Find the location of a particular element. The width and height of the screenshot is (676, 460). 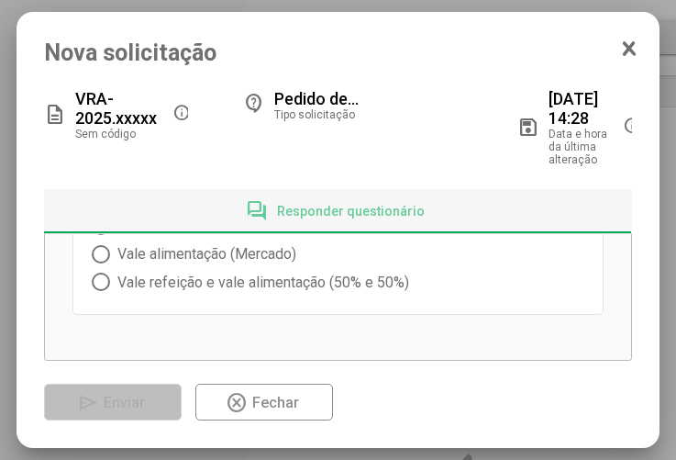

mat-icon: send is located at coordinates (88, 403).